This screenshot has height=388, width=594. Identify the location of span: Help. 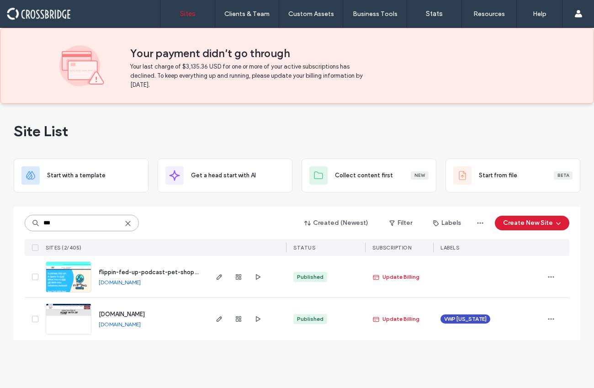
(30, 11).